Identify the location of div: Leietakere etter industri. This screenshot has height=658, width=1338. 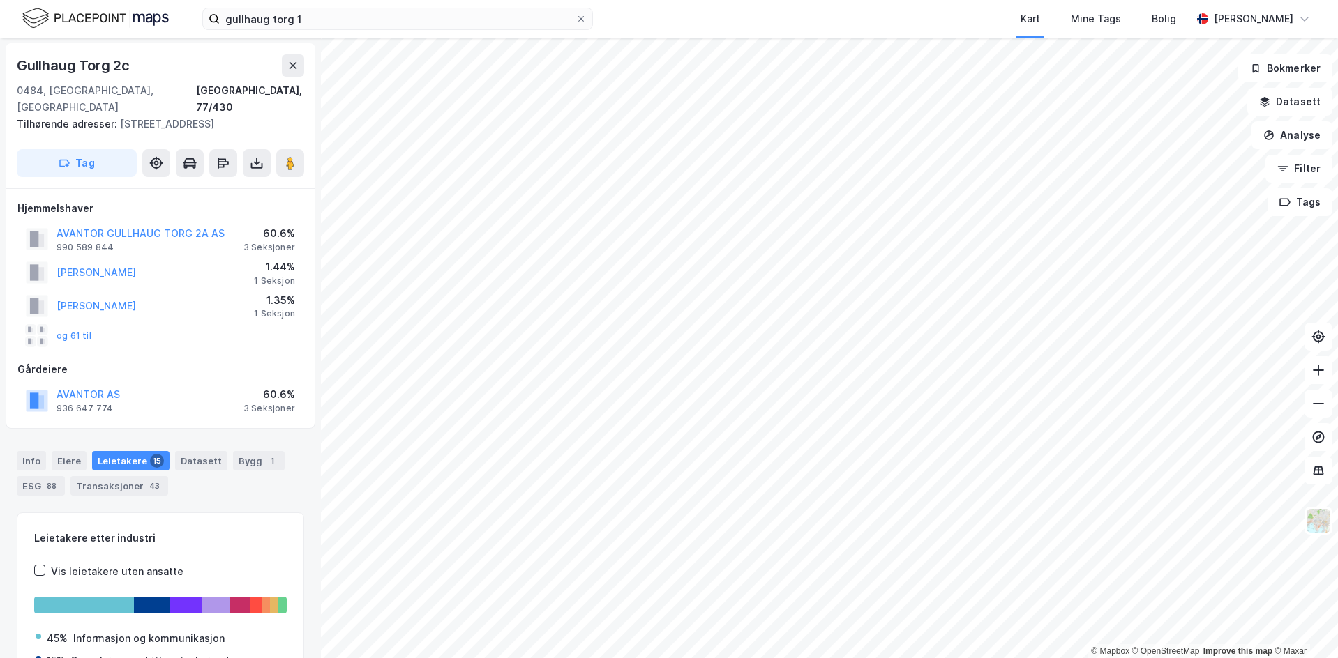
(160, 538).